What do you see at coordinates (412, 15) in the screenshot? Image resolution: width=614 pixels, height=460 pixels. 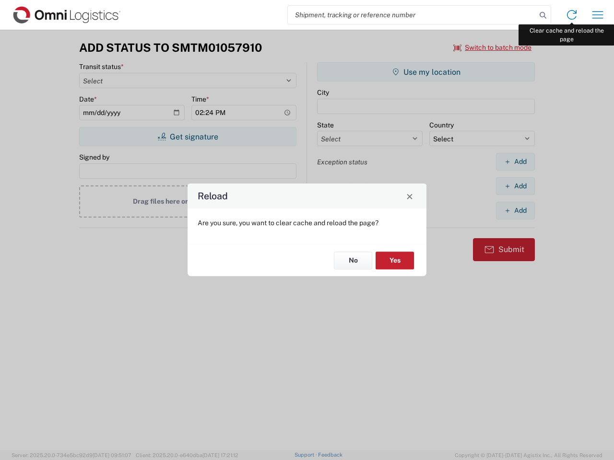 I see `input: Shipment, tracking or reference number` at bounding box center [412, 15].